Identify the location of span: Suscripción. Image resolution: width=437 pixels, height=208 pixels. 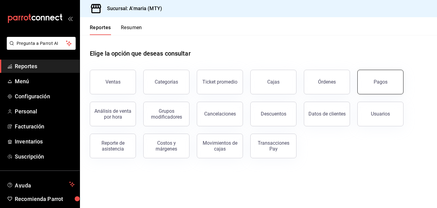
(45, 157).